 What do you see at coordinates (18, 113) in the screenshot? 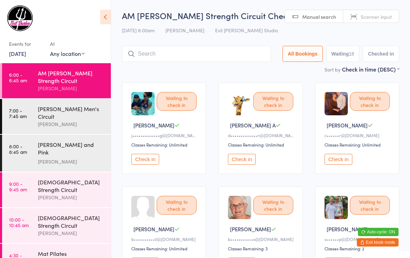
I see `time: 7:00 - 7:45 am` at bounding box center [18, 113].